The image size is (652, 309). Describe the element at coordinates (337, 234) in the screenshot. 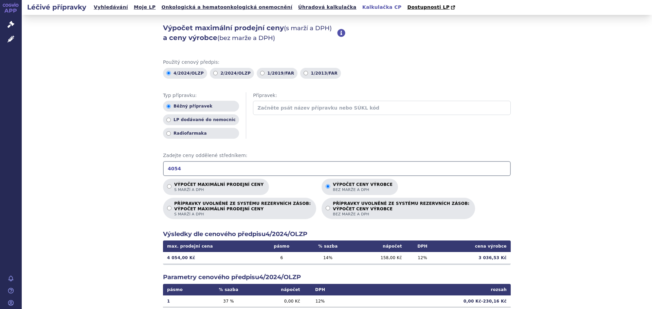

I see `h2: Výsledky dle cenového předpisu 4/2024/OLZP` at that location.